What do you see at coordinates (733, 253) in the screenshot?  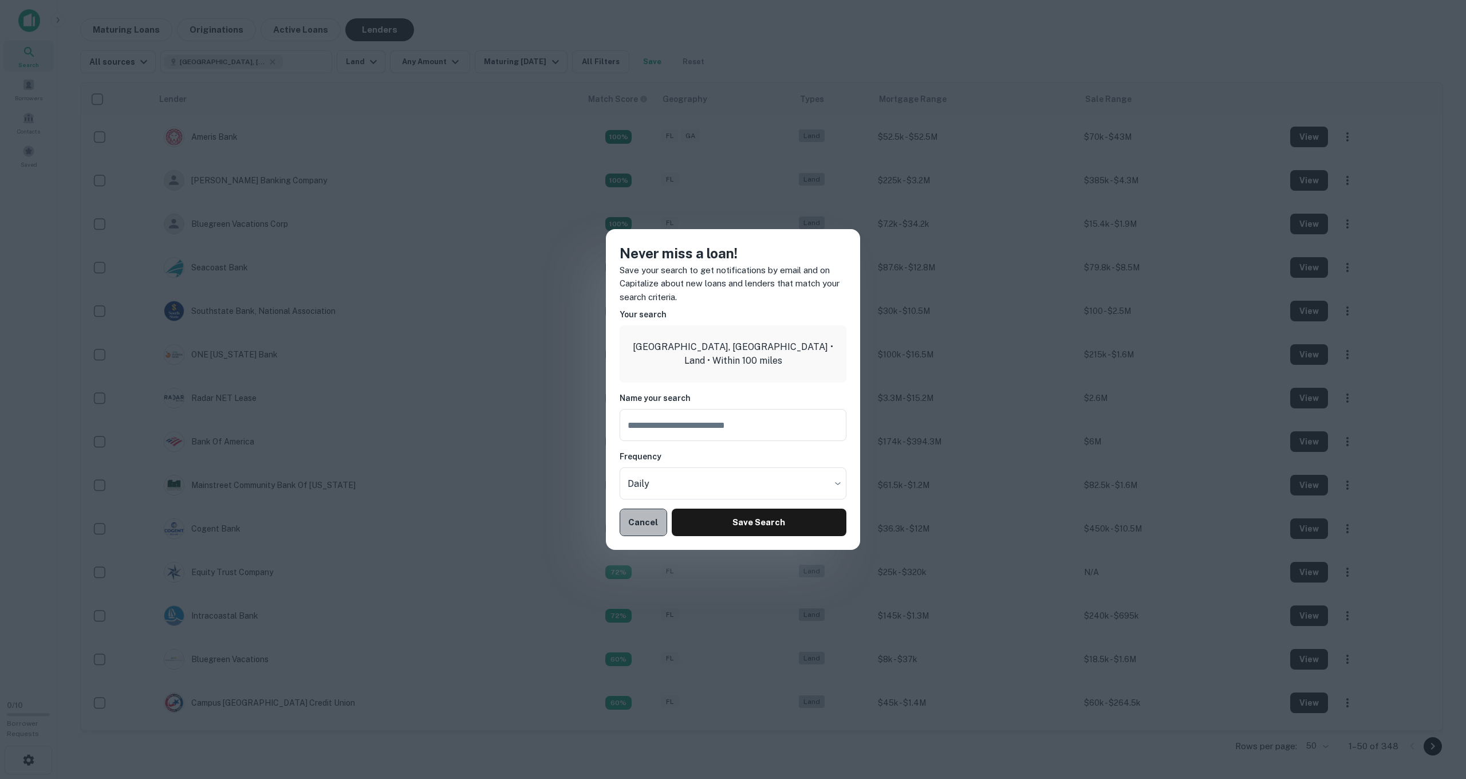 I see `h4: Never miss a loan!` at bounding box center [733, 253].